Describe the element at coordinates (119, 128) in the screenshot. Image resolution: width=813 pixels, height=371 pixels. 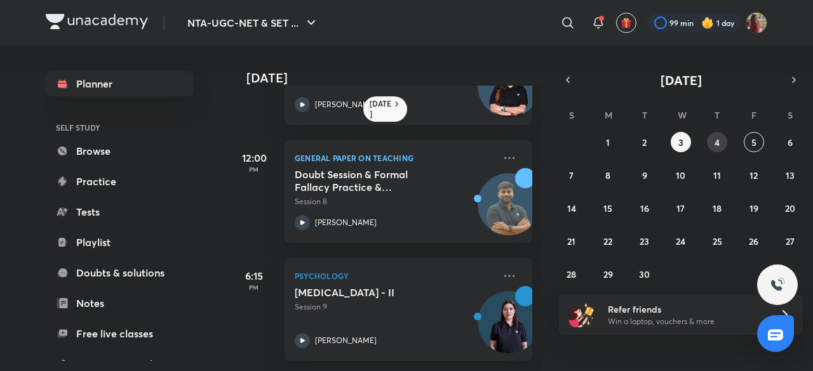
I see `h6: SELF STUDY` at that location.